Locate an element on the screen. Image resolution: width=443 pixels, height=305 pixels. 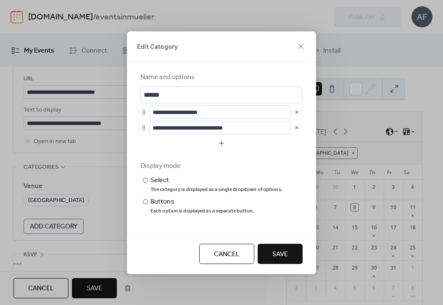
span: Cancel is located at coordinates (227, 254).